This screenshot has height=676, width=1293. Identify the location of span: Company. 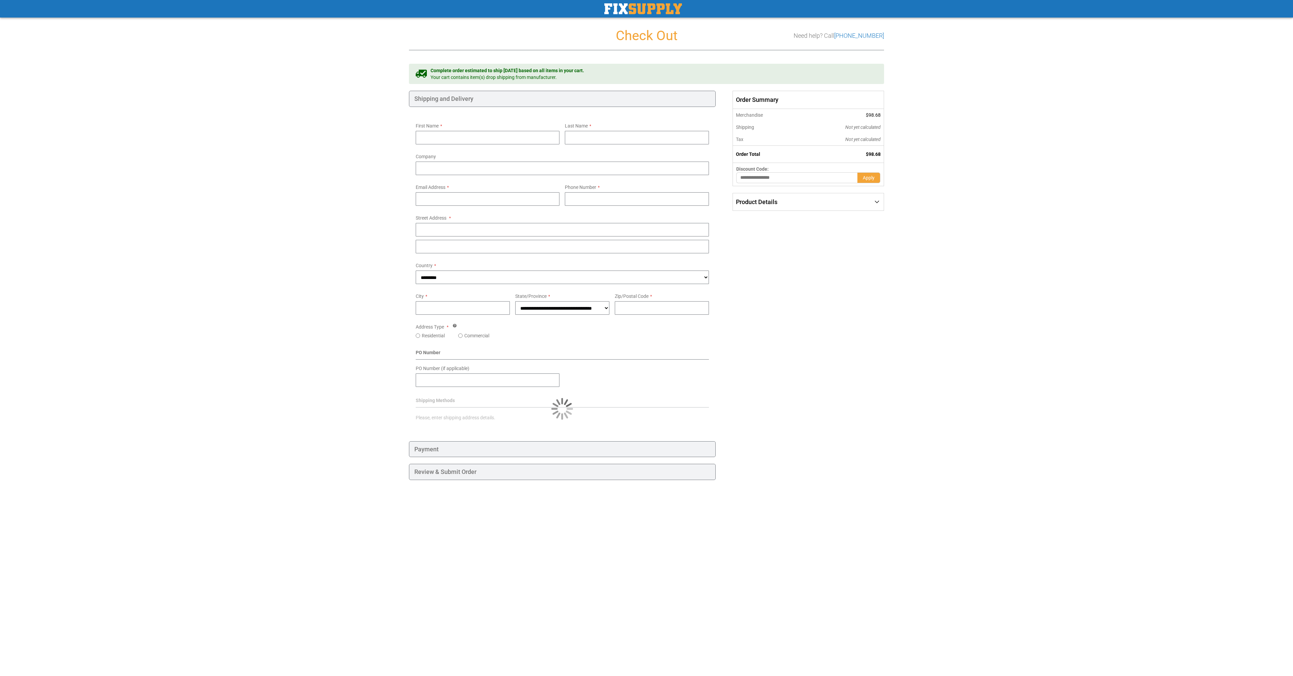
(426, 157).